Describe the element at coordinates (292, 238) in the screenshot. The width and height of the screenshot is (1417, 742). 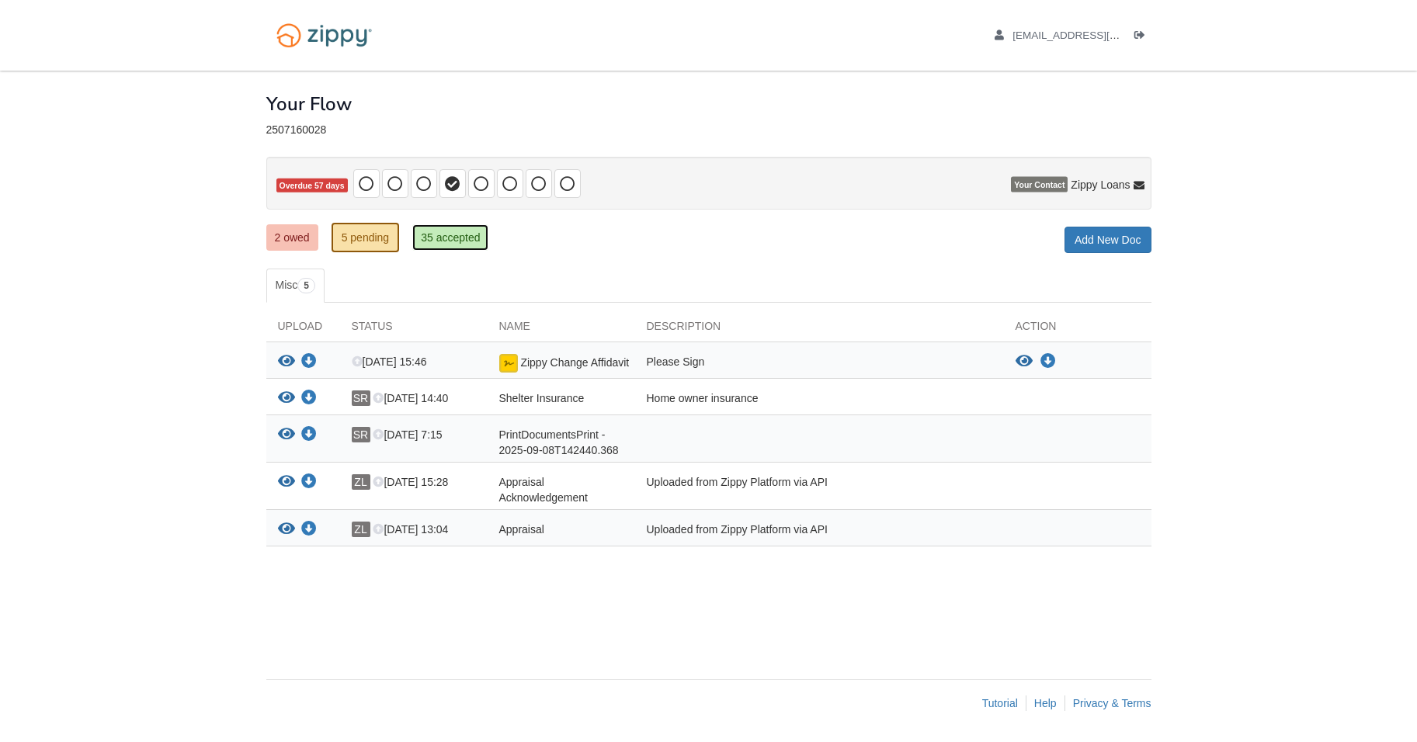
I see `a: 2 owed` at that location.